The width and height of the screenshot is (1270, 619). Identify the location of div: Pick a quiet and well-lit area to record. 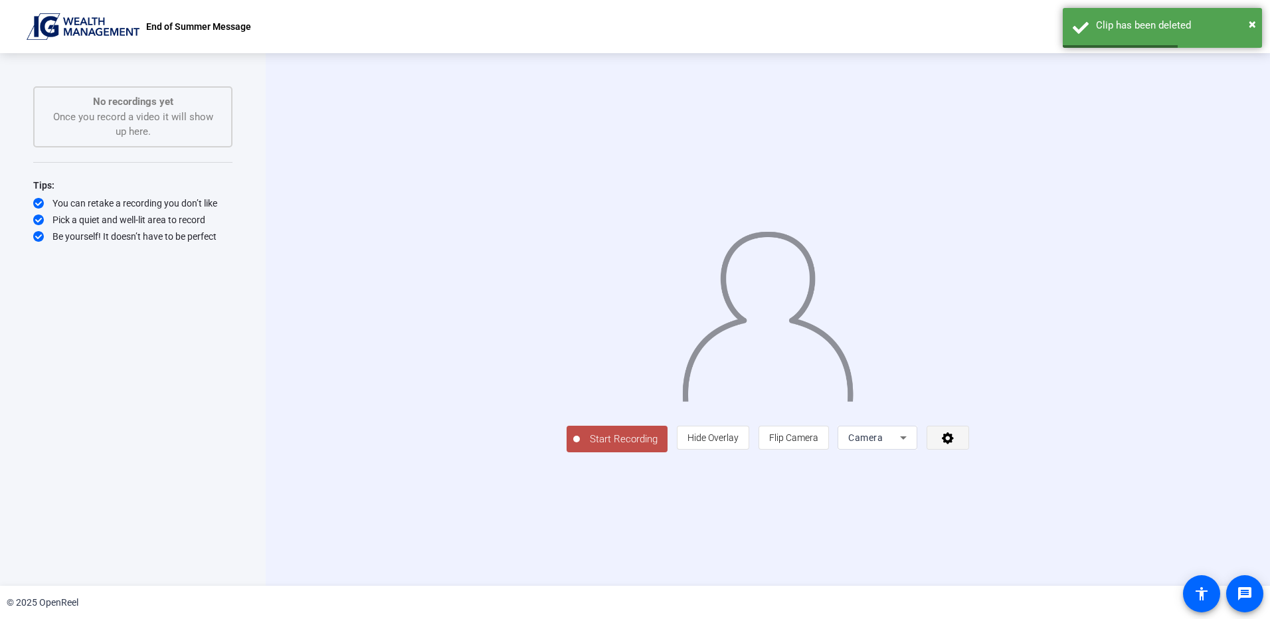
(133, 220).